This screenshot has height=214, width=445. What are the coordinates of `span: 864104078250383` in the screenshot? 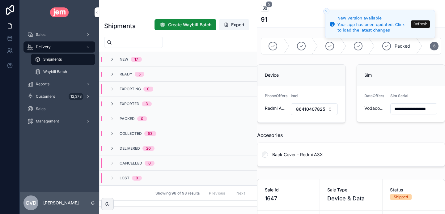 It's located at (310, 109).